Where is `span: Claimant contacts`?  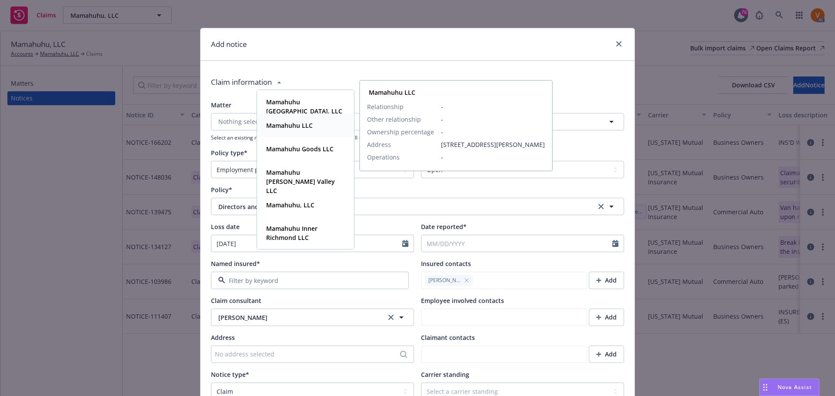
span: Claimant contacts is located at coordinates (448, 338).